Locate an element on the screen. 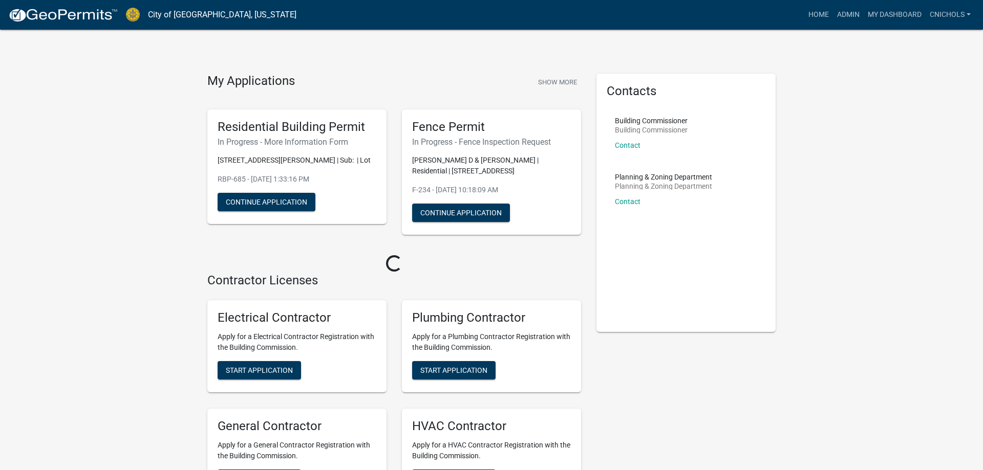 This screenshot has height=470, width=983. button: Show More is located at coordinates (557, 82).